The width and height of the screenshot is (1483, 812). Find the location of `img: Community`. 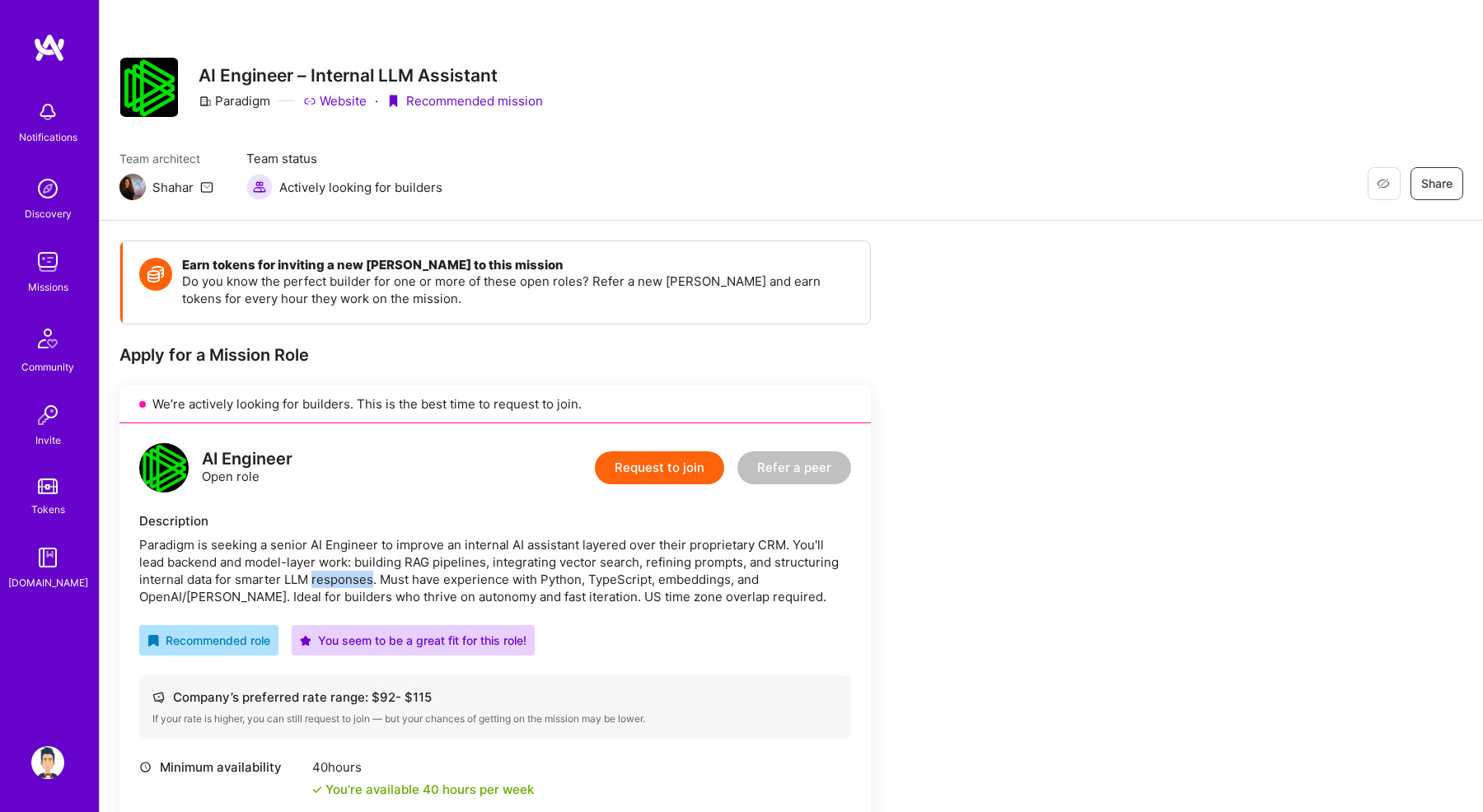

img: Community is located at coordinates (48, 338).